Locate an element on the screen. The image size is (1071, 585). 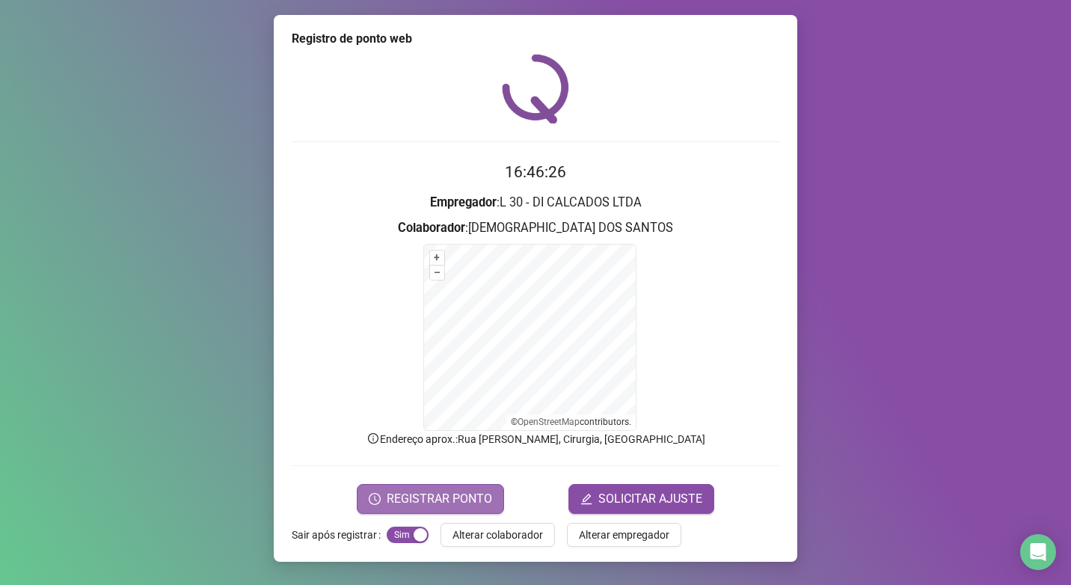
div: Registro de ponto web is located at coordinates (535, 39).